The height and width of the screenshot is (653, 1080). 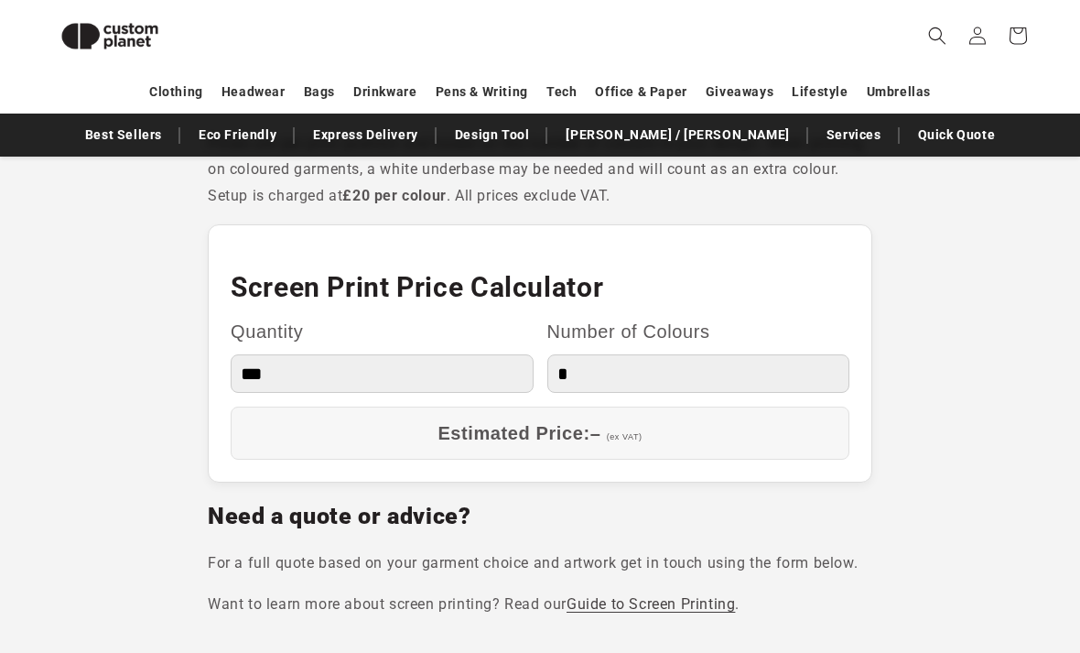 I want to click on a: Guide to Screen Printing, so click(x=651, y=603).